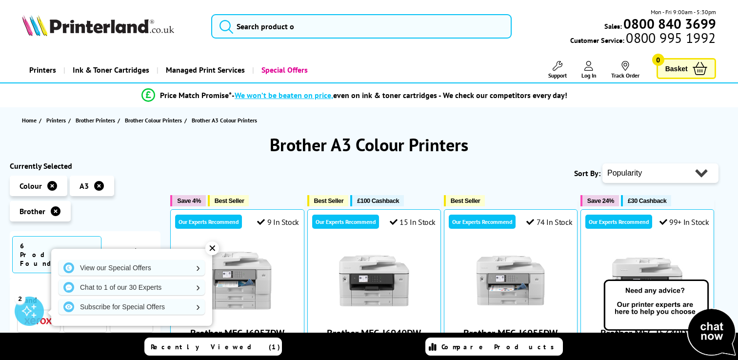 The height and width of the screenshot is (360, 738). What do you see at coordinates (625, 70) in the screenshot?
I see `a: Track Order` at bounding box center [625, 70].